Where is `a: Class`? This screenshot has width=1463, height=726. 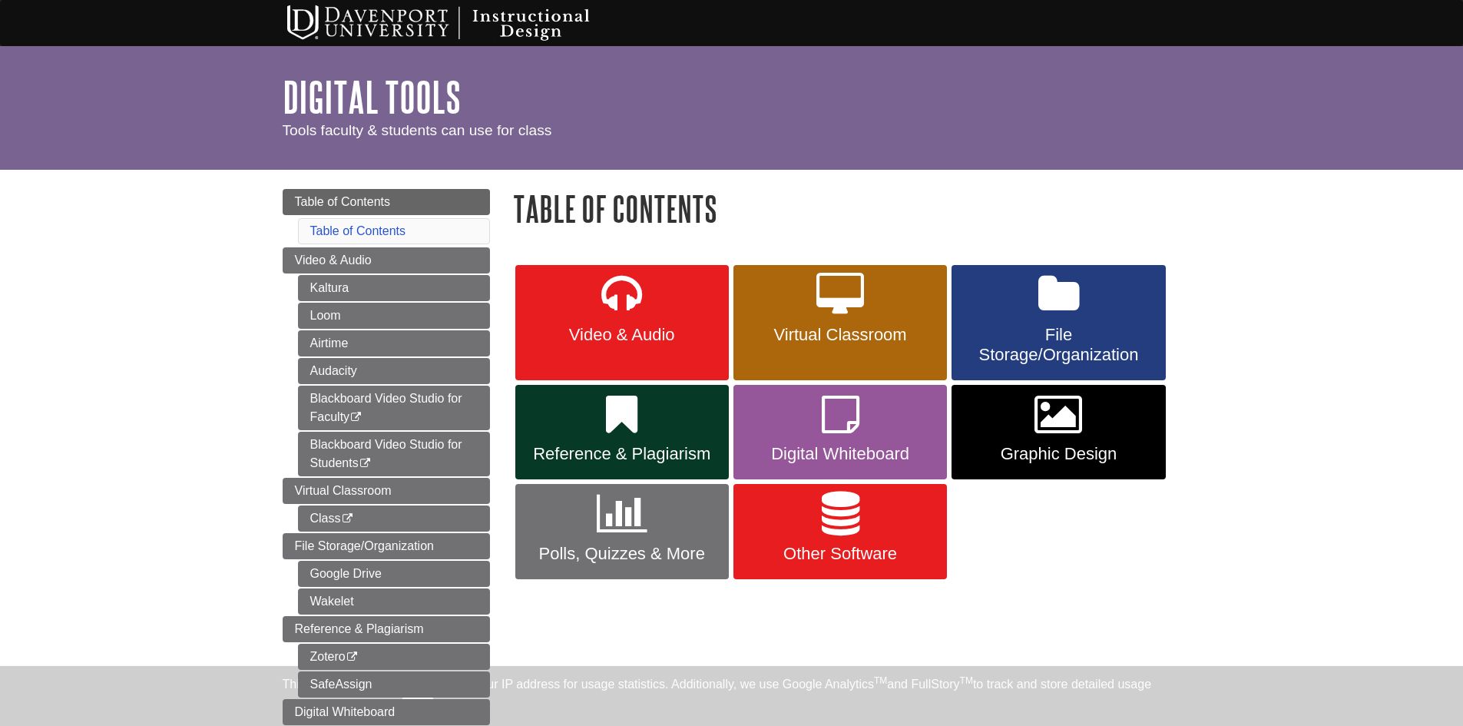 a: Class is located at coordinates (394, 518).